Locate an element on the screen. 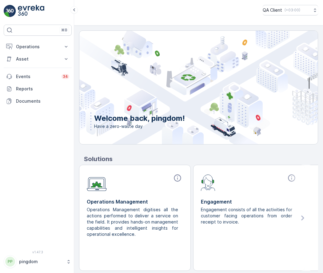  a: Documents is located at coordinates (38, 101).